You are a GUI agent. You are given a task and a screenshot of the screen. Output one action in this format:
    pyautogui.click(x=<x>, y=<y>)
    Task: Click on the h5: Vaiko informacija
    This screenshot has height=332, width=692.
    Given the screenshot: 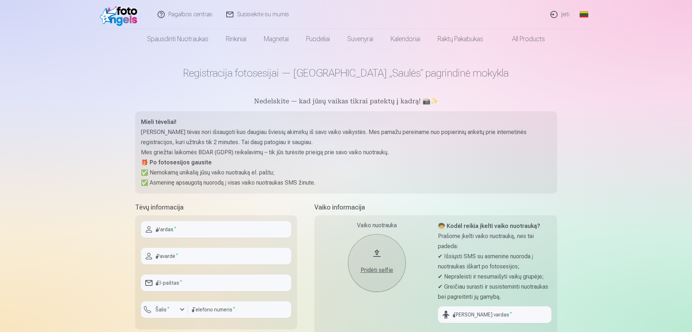 What is the action you would take?
    pyautogui.click(x=436, y=207)
    